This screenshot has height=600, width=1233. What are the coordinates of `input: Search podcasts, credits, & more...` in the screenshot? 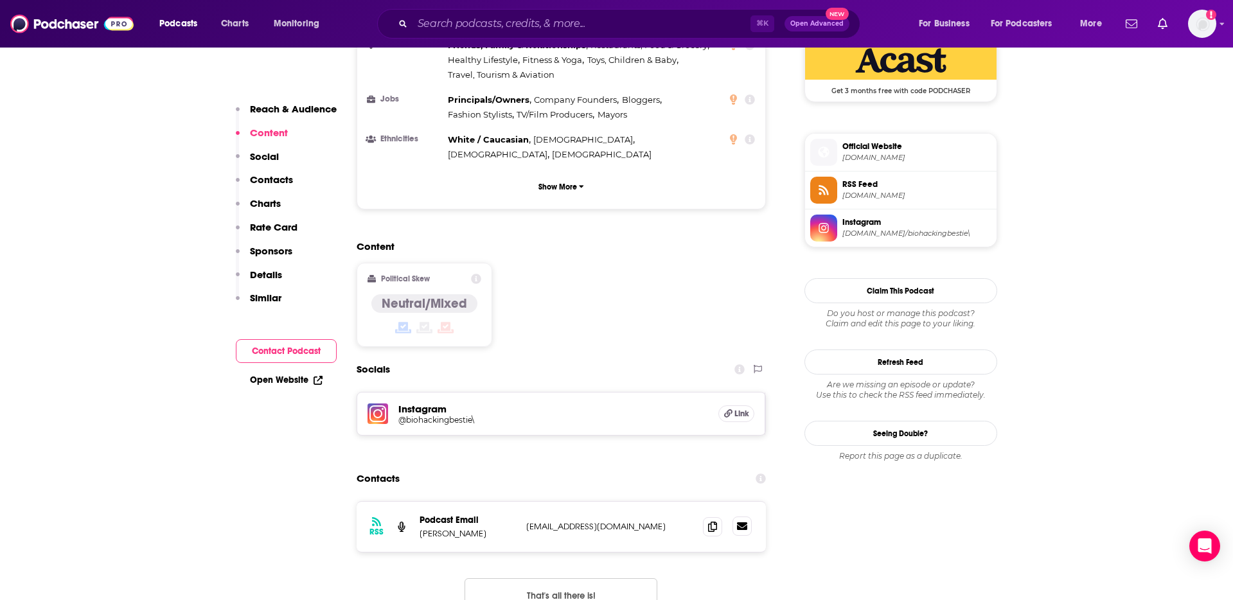 It's located at (582, 24).